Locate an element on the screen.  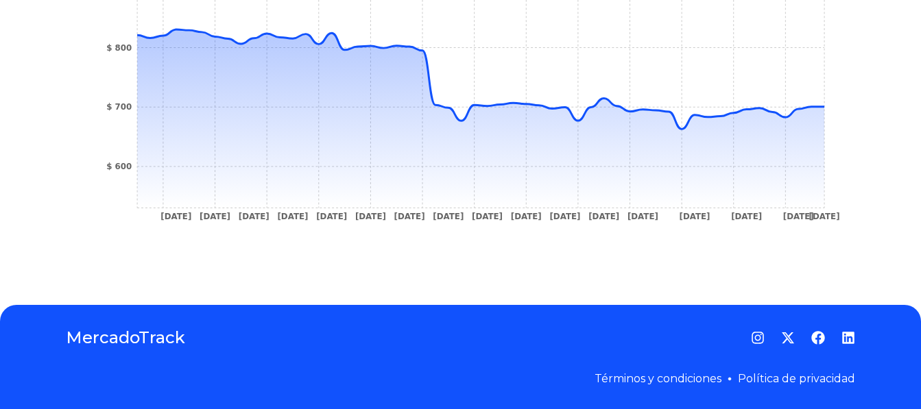
a: Facebook is located at coordinates (818, 338).